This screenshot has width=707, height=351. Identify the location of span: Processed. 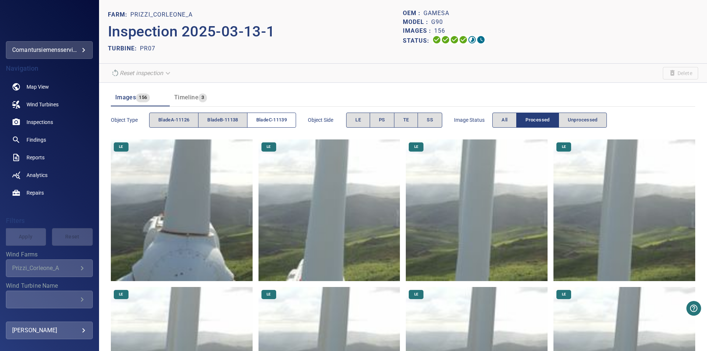
(537, 120).